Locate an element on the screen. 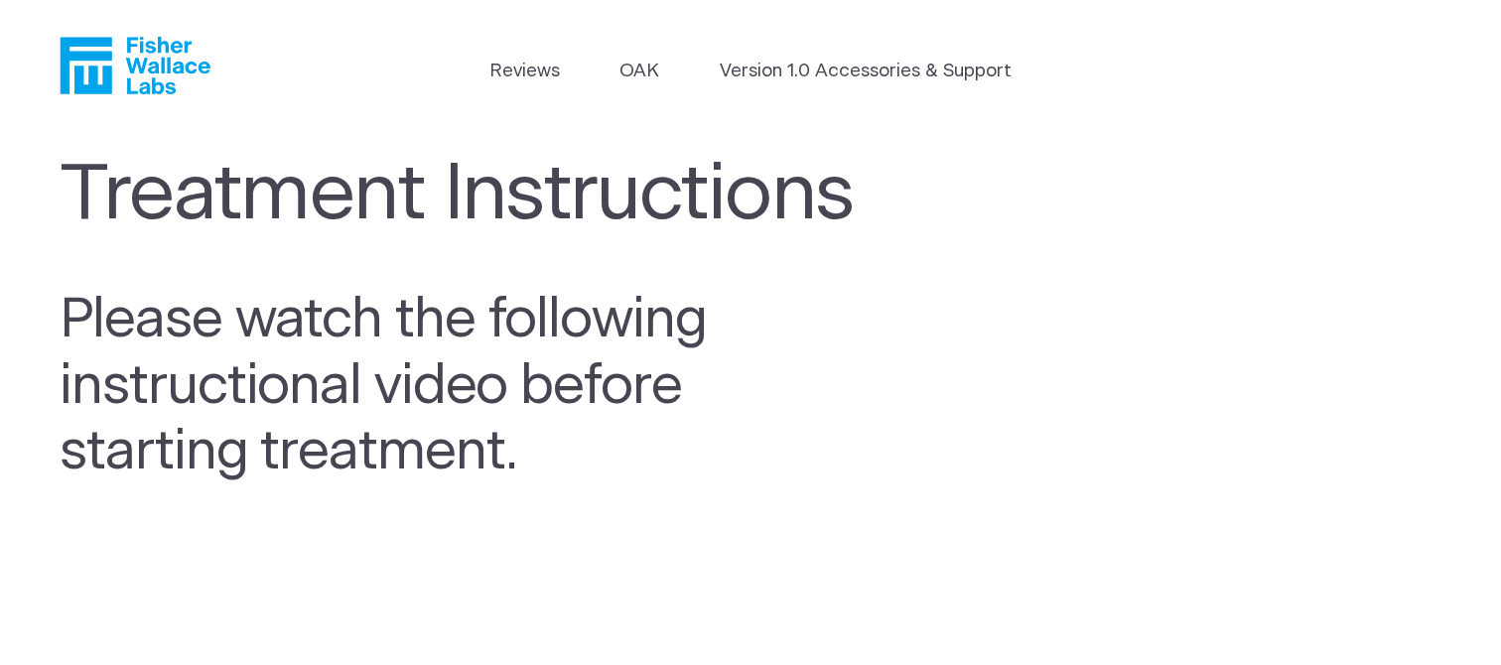 This screenshot has height=665, width=1501. a: OAK is located at coordinates (639, 71).